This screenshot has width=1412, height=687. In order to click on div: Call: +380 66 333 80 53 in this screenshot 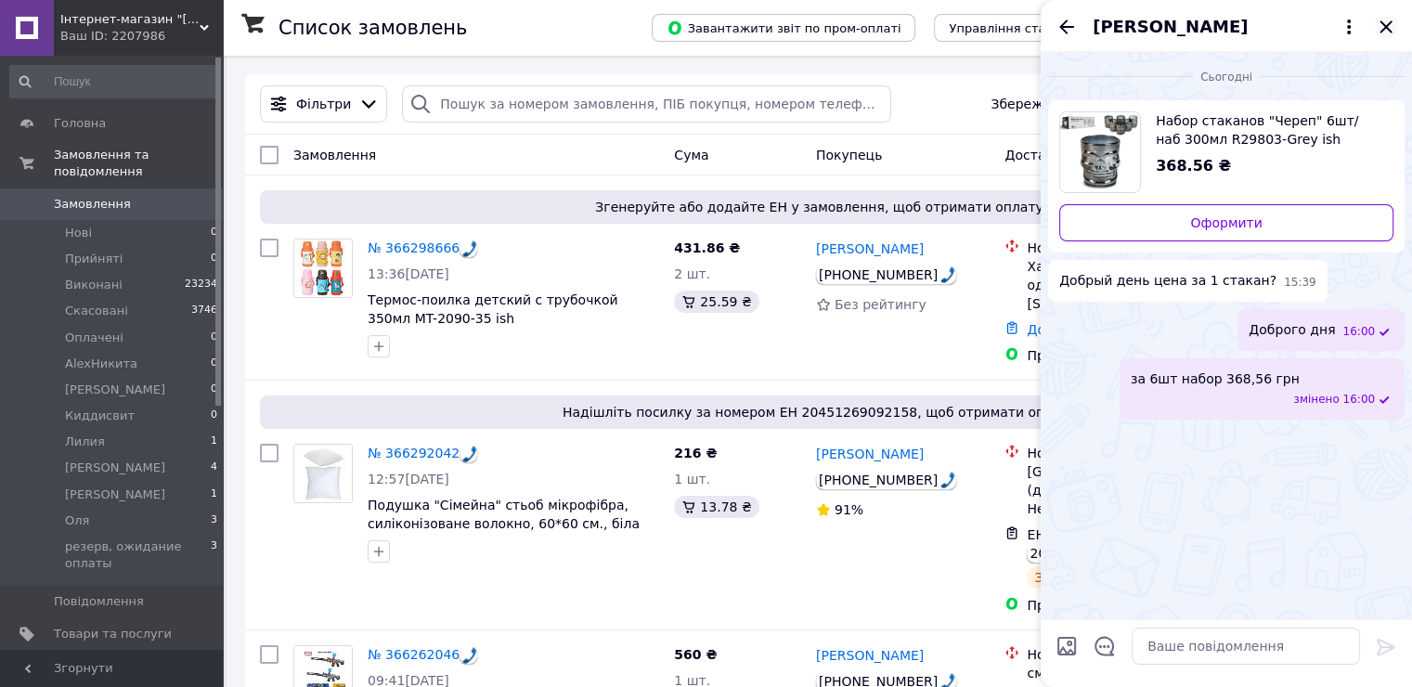, I will do `click(886, 275)`.